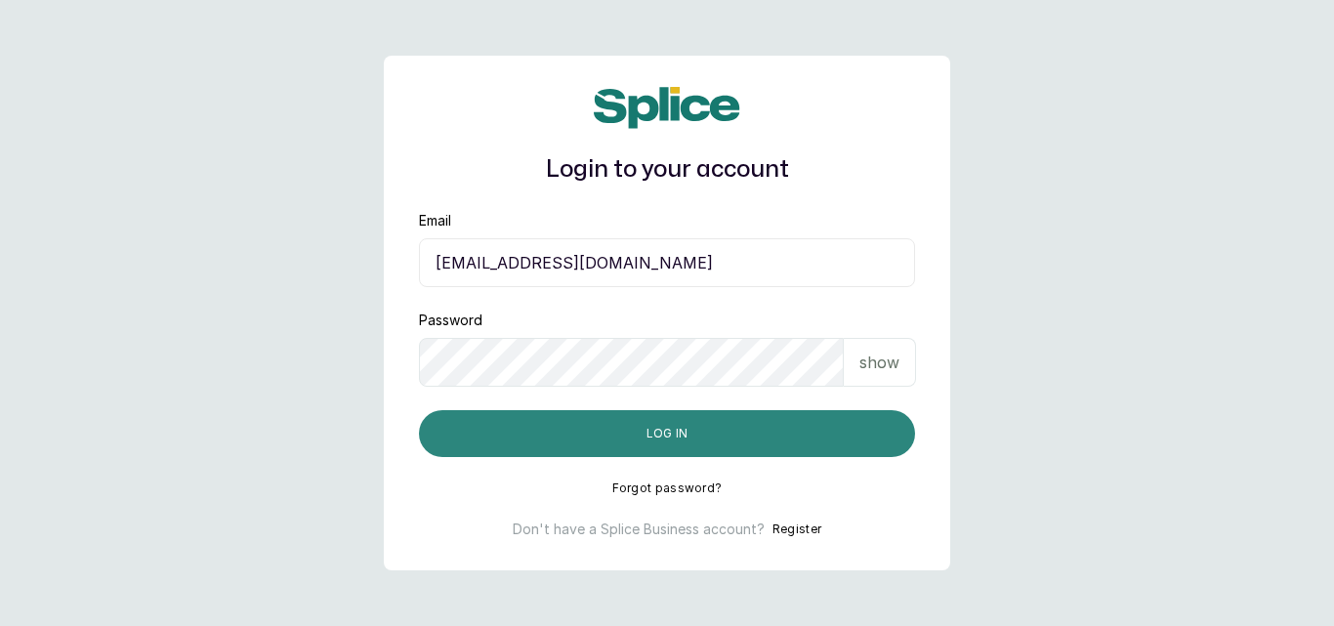 The width and height of the screenshot is (1334, 626). I want to click on h1: Login to your account, so click(667, 170).